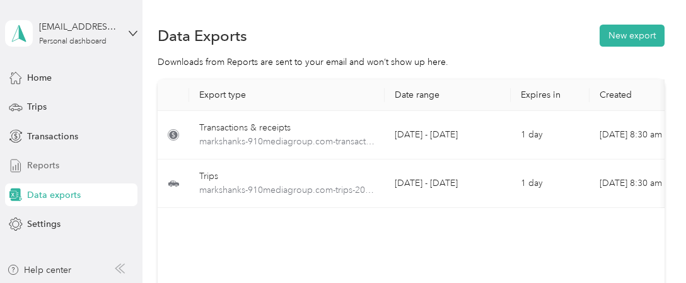  I want to click on span: Trips, so click(37, 107).